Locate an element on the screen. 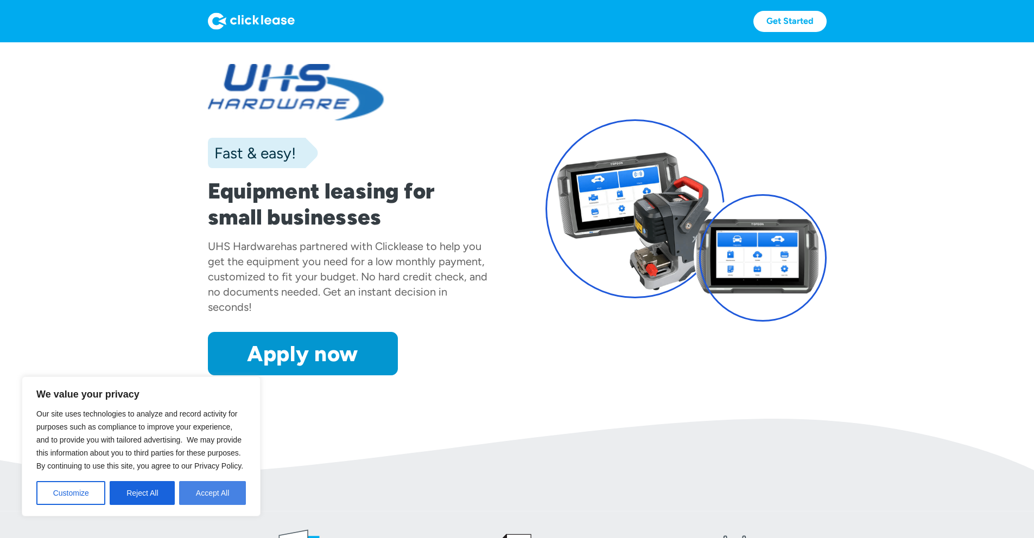 This screenshot has height=538, width=1034. div: UHS Hardware is located at coordinates (244, 246).